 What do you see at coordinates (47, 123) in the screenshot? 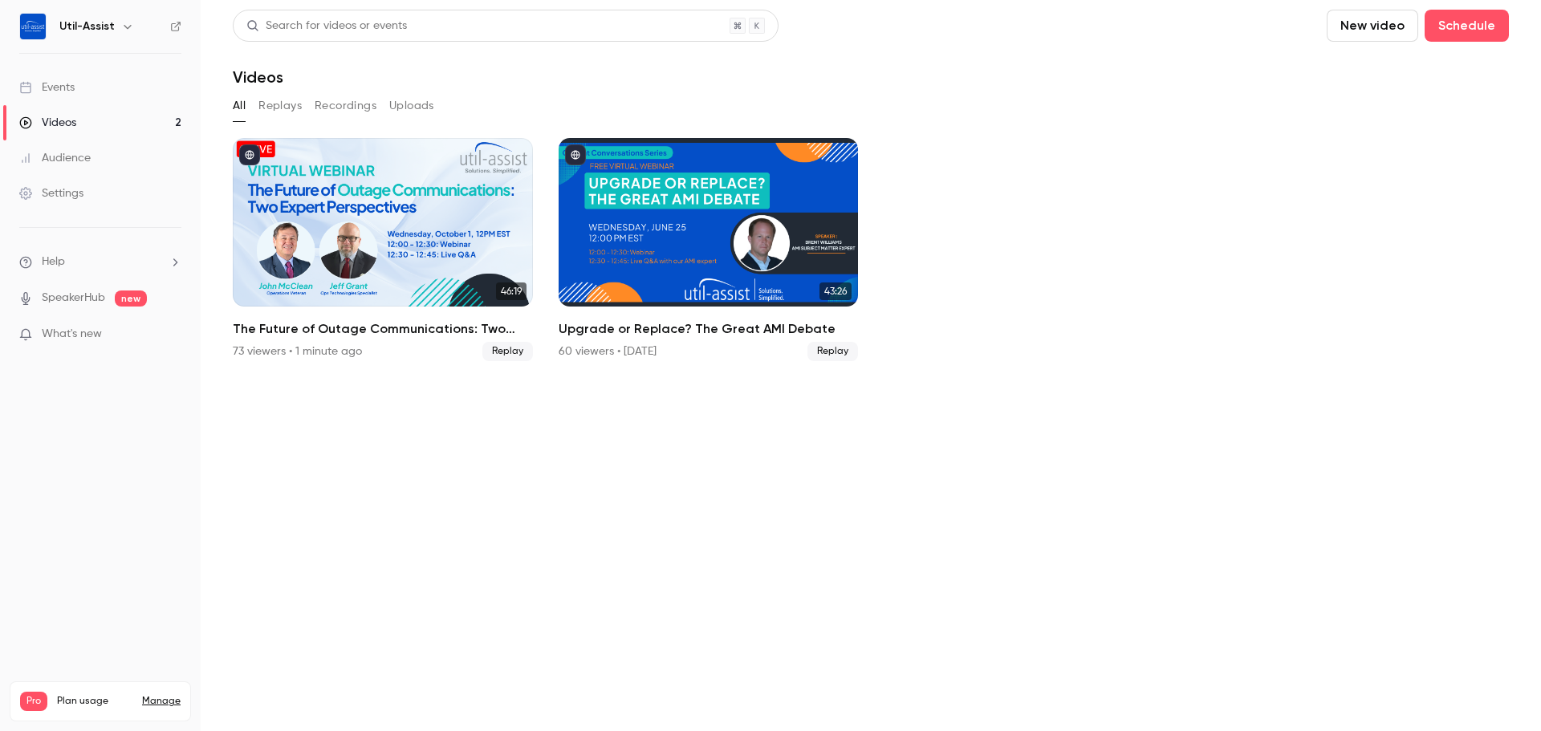
I see `div: Videos` at bounding box center [47, 123].